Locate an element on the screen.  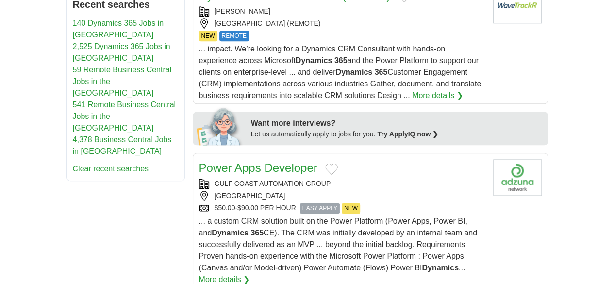
button: Add to favorite jobs is located at coordinates (332, 169).